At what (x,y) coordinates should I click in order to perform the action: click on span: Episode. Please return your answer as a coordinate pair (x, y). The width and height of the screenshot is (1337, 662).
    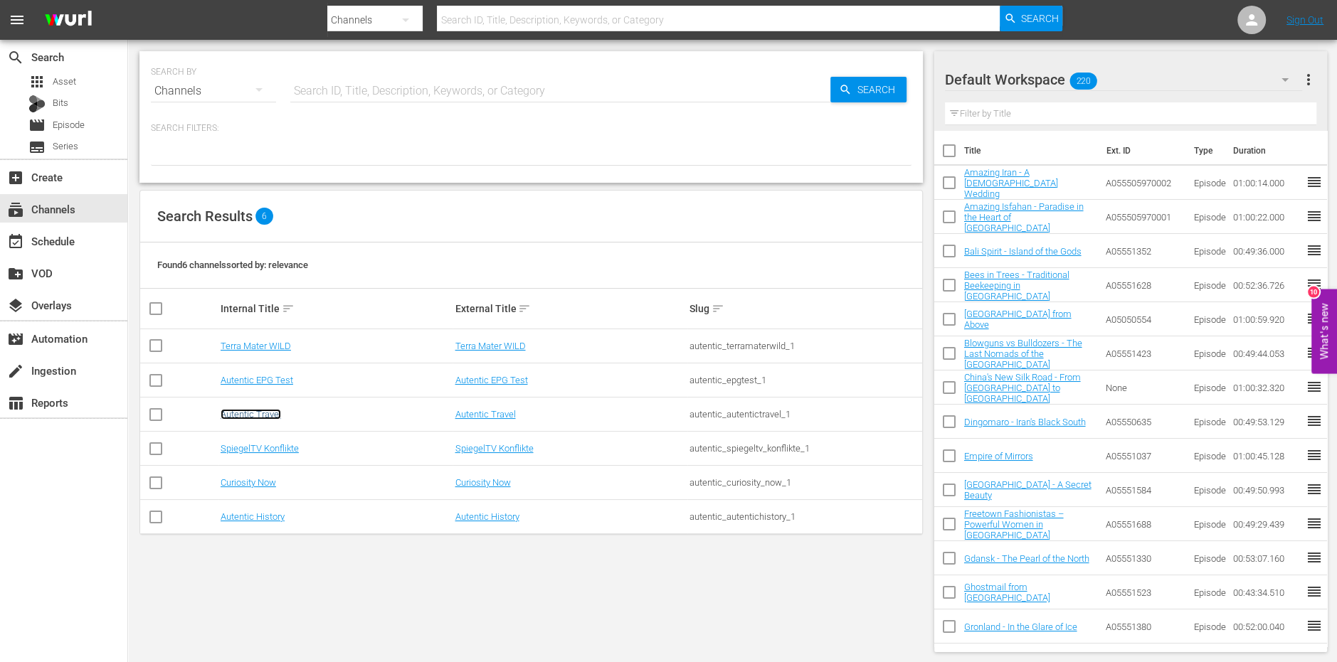
    Looking at the image, I should click on (37, 125).